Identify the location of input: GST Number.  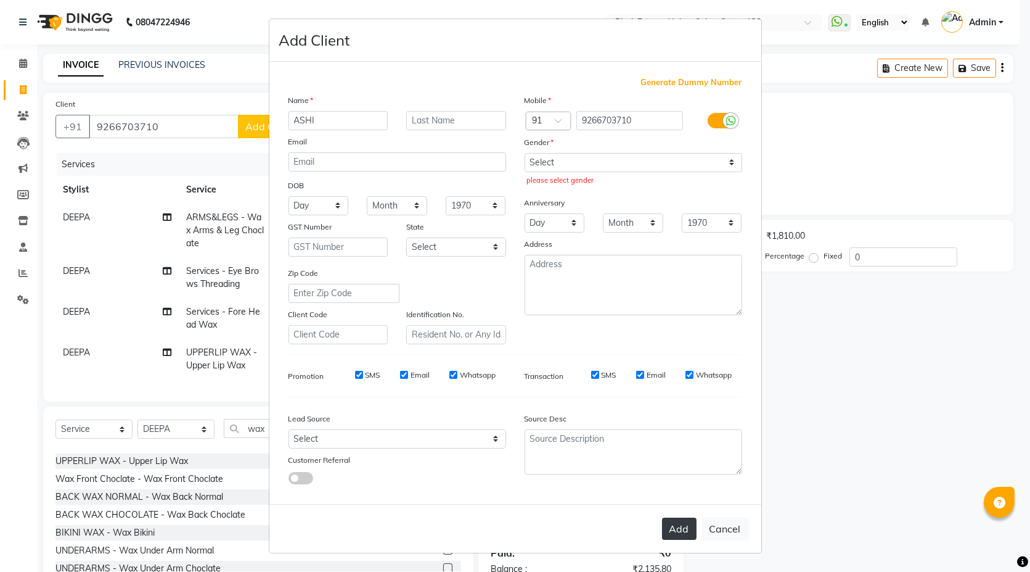
(338, 247).